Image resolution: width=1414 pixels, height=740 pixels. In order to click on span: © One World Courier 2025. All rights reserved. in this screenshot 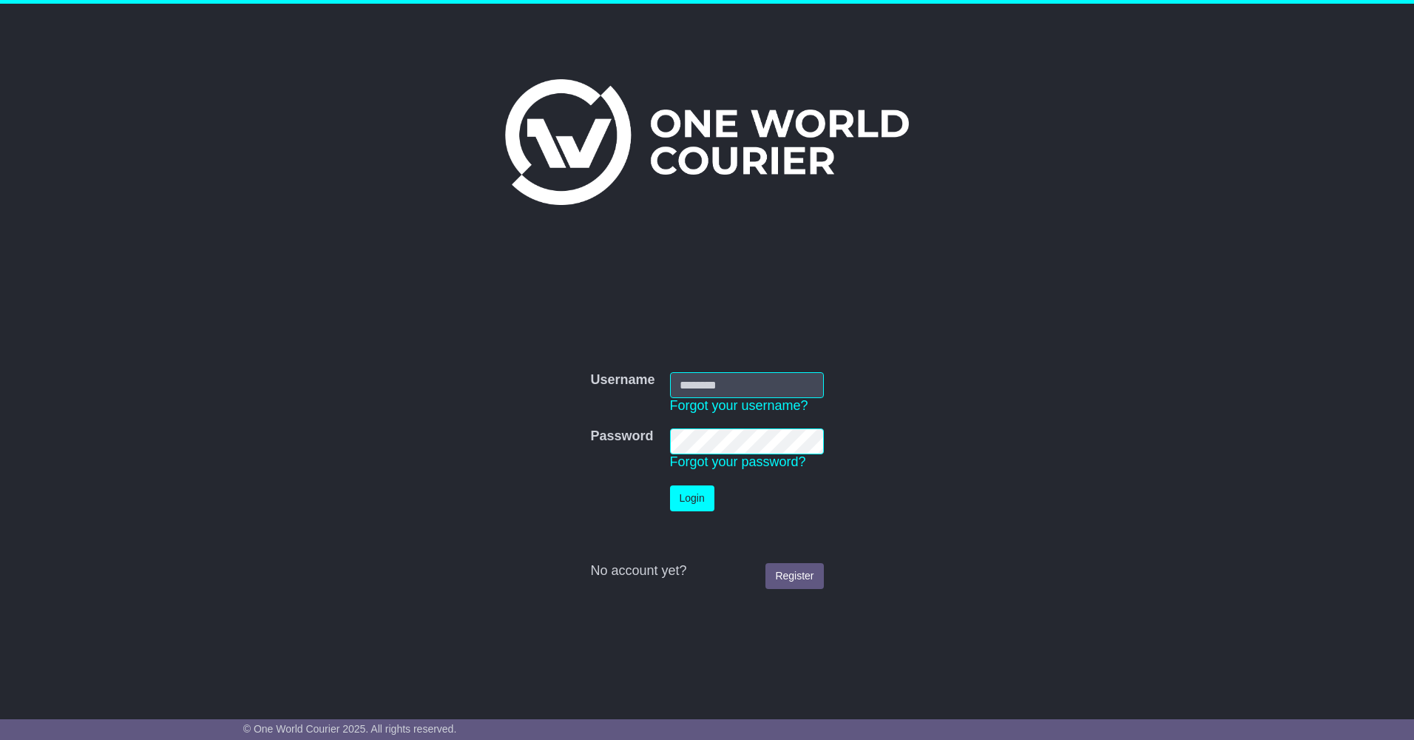, I will do `click(350, 729)`.